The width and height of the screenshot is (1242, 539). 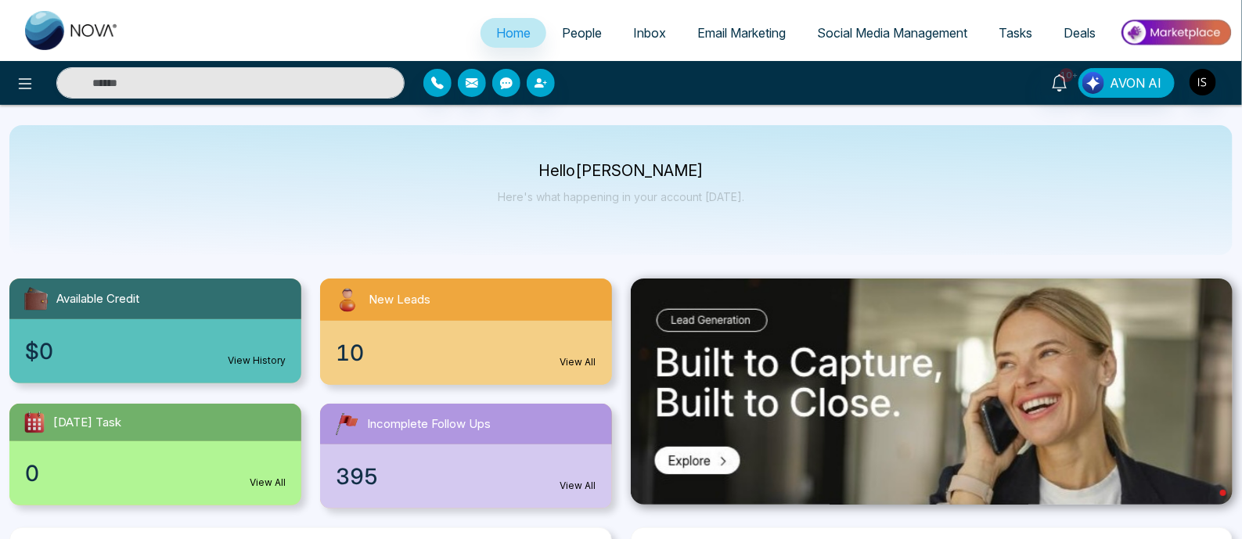 I want to click on span: 10+, so click(x=1066, y=75).